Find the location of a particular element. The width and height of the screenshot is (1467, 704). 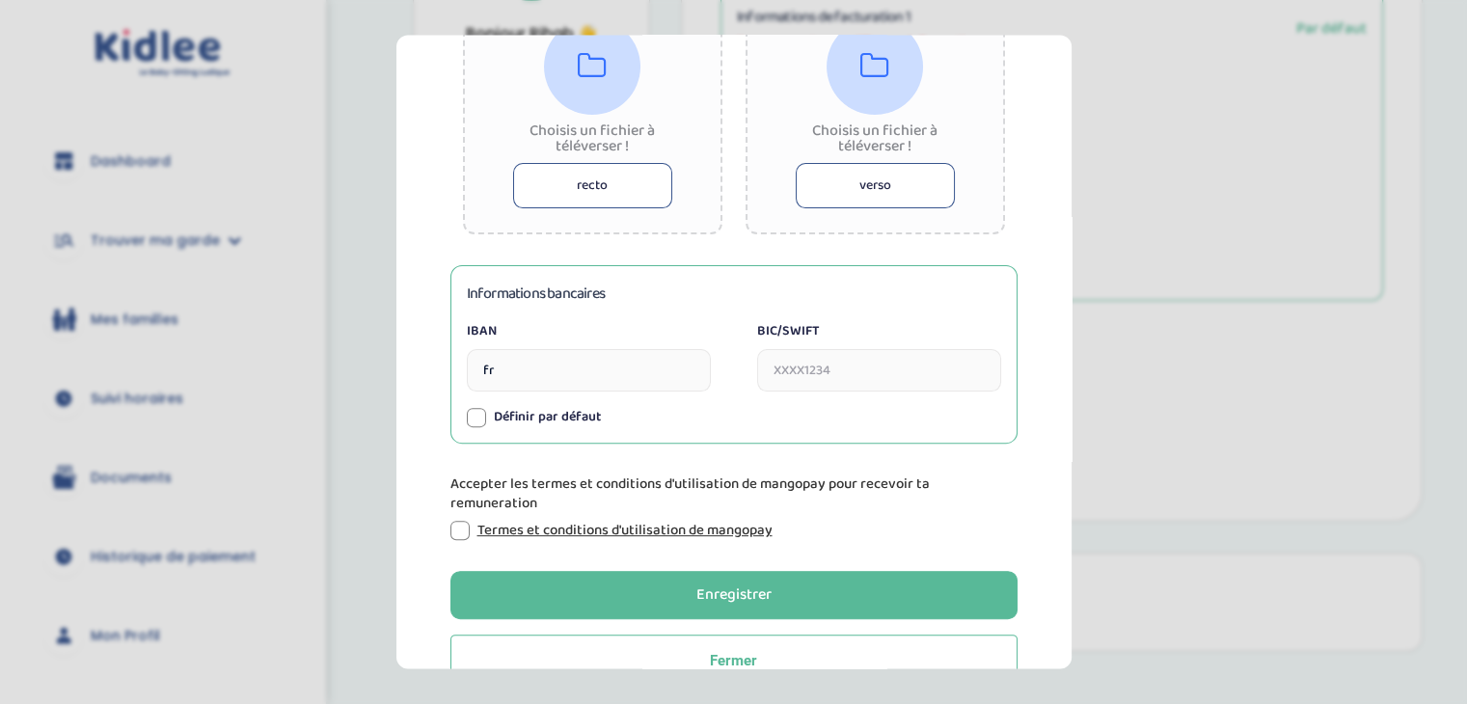

input: FRXXXXXXXXXXXXXXXXXXXXXX123 is located at coordinates (588, 371).